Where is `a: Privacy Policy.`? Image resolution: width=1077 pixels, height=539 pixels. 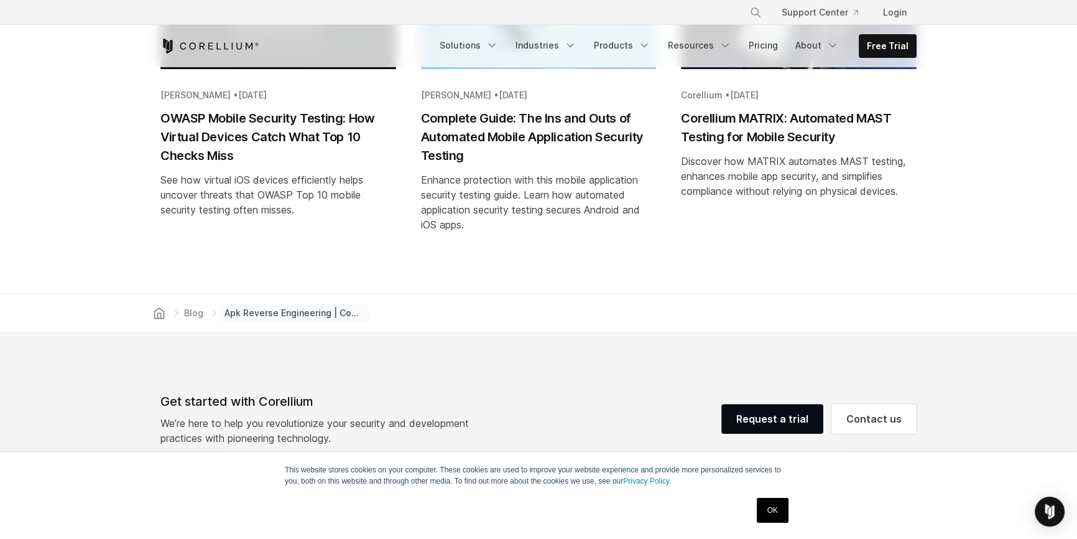 a: Privacy Policy. is located at coordinates (647, 481).